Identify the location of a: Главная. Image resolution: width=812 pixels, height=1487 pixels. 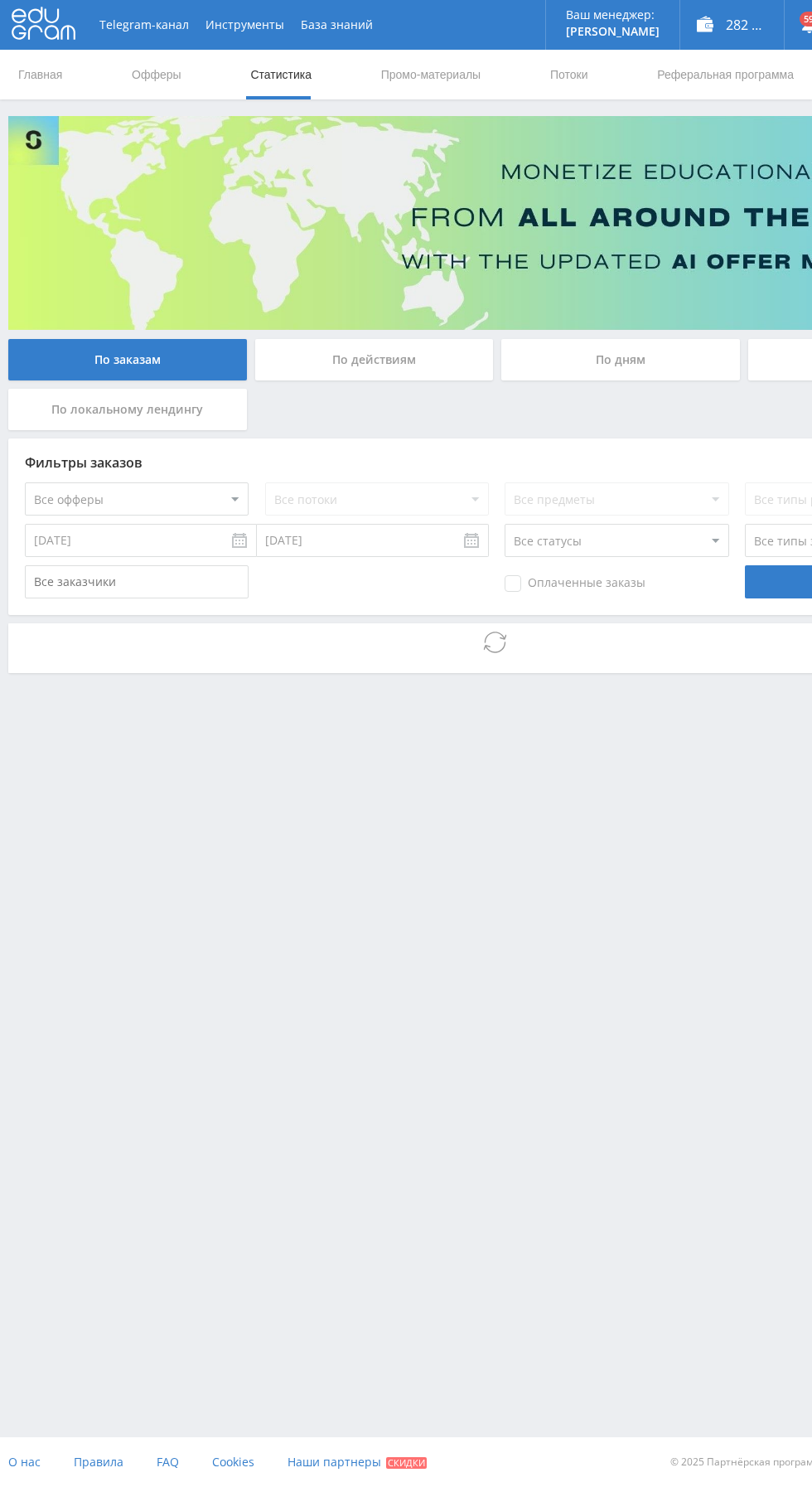
(40, 74).